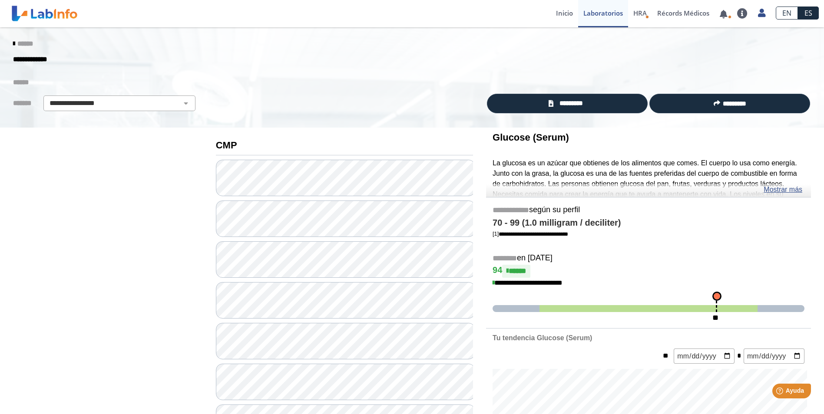 The height and width of the screenshot is (414, 824). I want to click on a: EN, so click(787, 13).